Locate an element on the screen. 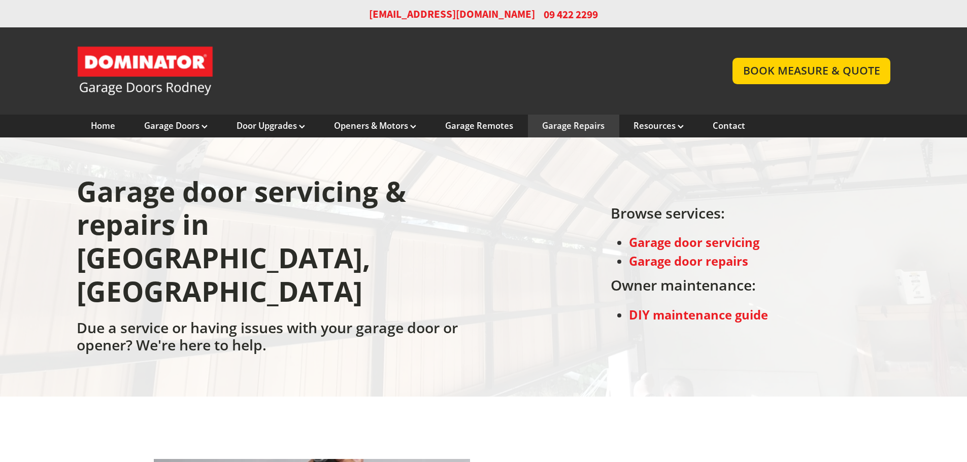  a: Contact is located at coordinates (729, 126).